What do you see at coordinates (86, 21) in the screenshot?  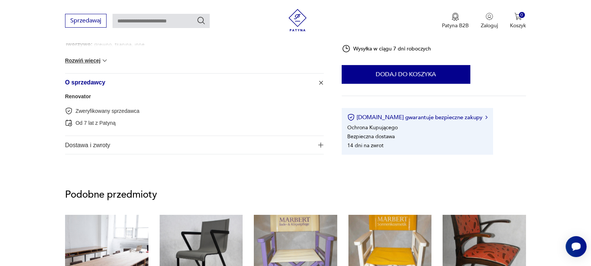 I see `a: Sprzedawaj` at bounding box center [86, 21].